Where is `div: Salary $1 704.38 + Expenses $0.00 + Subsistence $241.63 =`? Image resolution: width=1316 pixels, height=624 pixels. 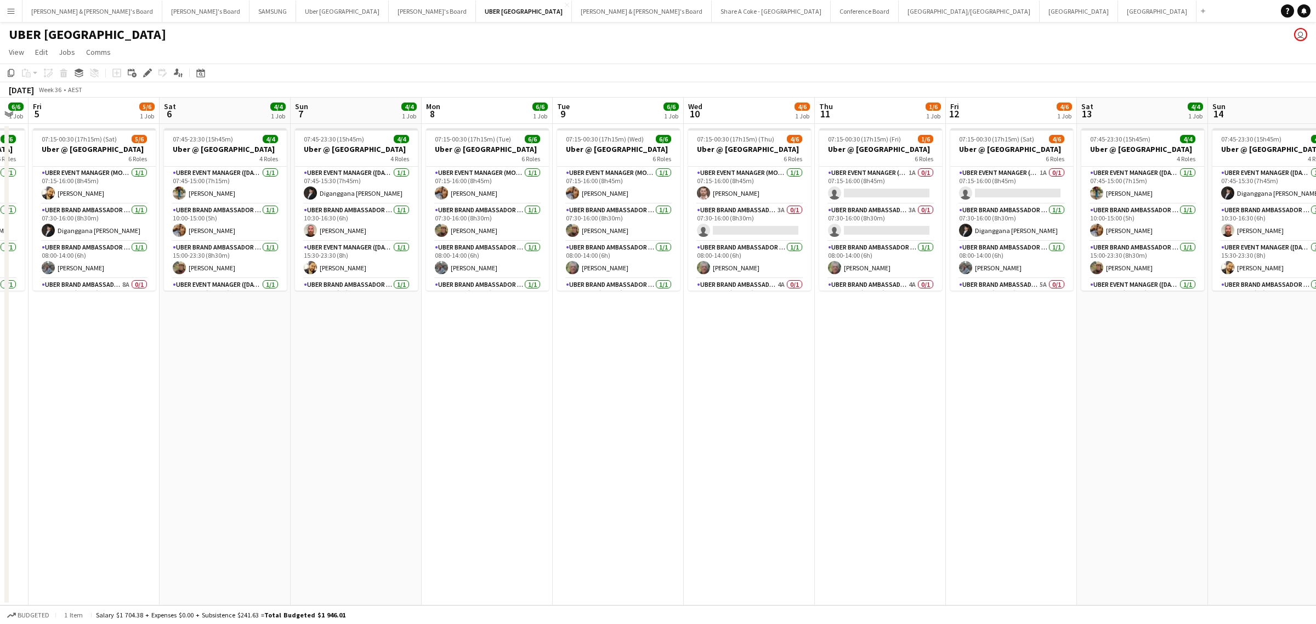
div: Salary $1 704.38 + Expenses $0.00 + Subsistence $241.63 = is located at coordinates (220, 615).